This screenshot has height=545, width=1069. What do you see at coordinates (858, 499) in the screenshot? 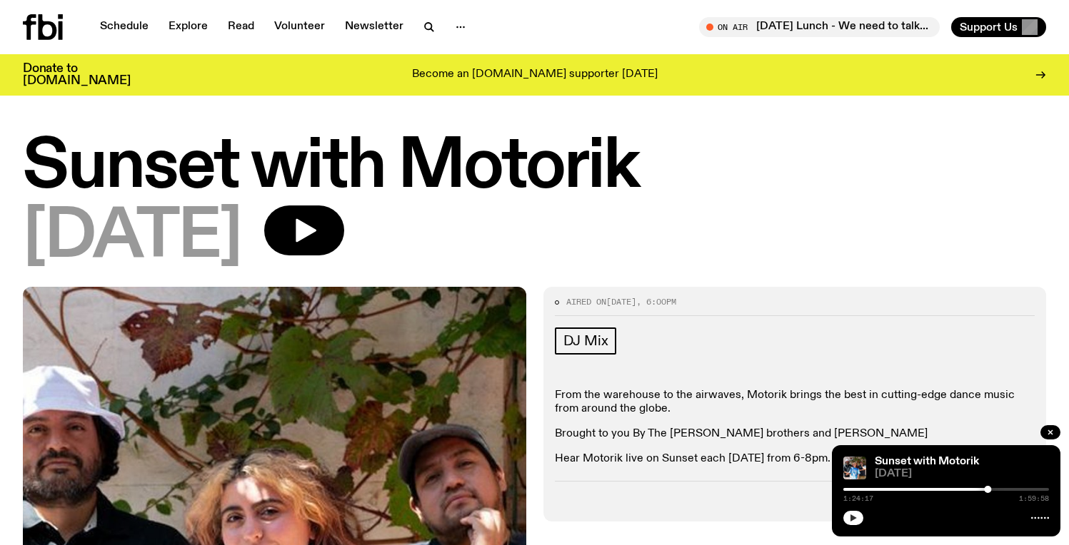
I see `span: 1:24:17` at bounding box center [858, 499].